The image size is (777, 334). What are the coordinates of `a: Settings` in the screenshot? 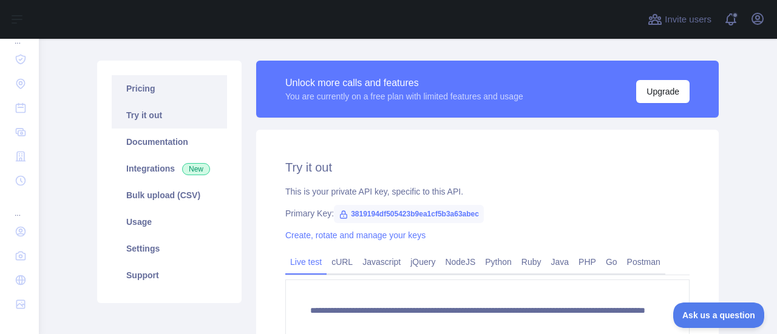 It's located at (169, 249).